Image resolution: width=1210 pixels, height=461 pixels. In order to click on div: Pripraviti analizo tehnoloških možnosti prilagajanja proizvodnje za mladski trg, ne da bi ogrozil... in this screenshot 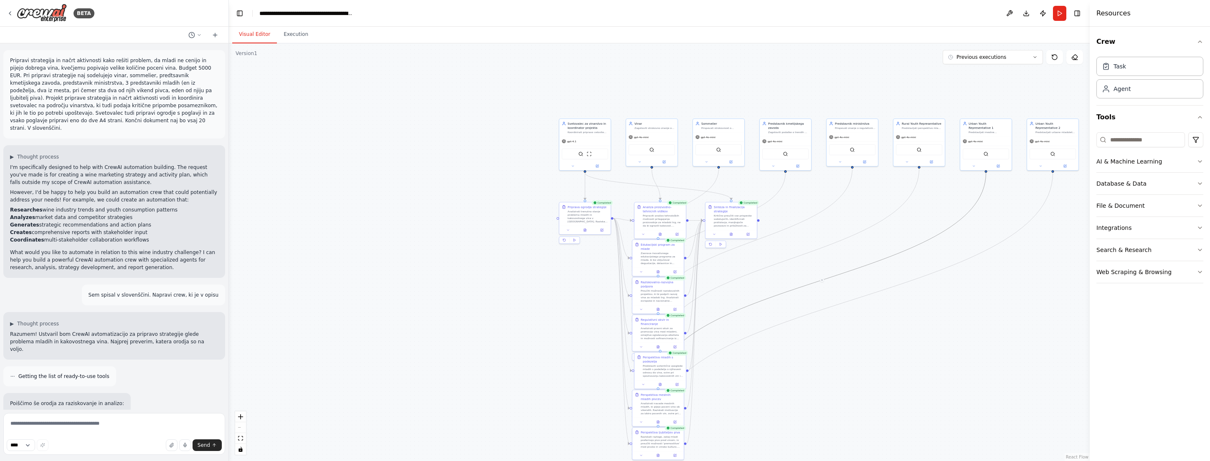, I will do `click(663, 221)`.